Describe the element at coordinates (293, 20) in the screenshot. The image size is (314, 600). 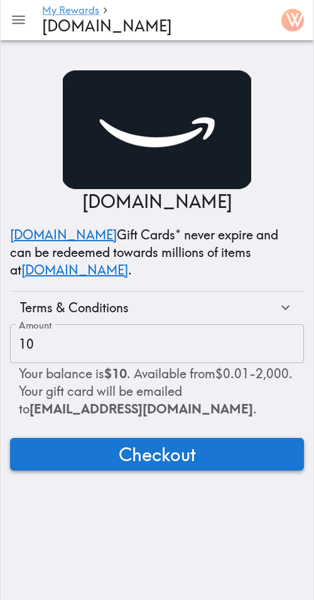
I see `button: W` at that location.